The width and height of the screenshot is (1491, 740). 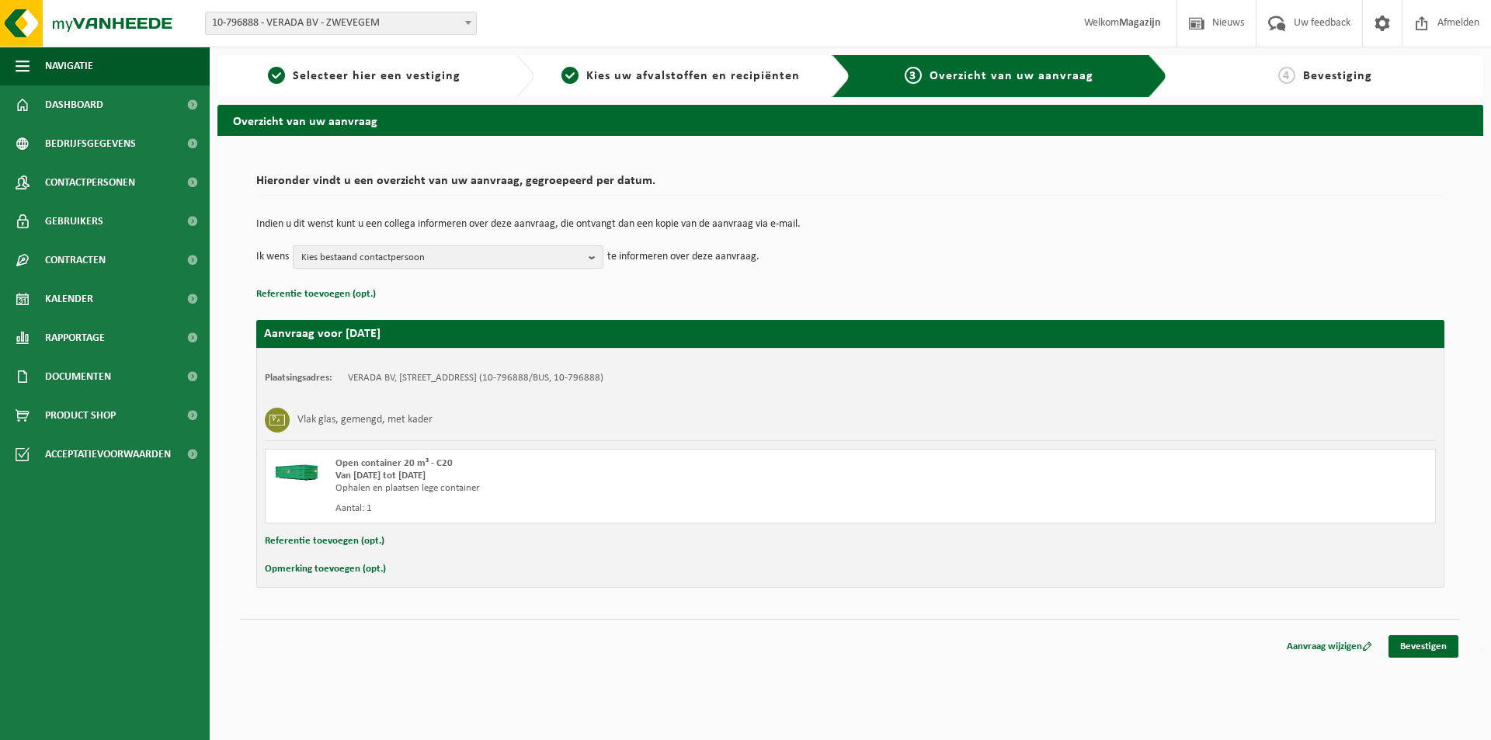 I want to click on span: Kies uw afvalstoffen en recipiënten, so click(x=693, y=76).